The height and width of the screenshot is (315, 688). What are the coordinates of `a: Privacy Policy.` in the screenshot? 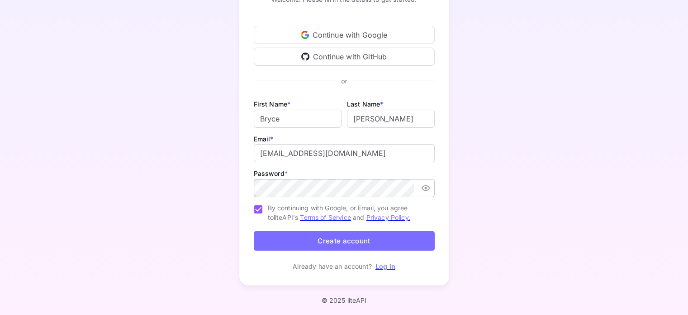 It's located at (388, 217).